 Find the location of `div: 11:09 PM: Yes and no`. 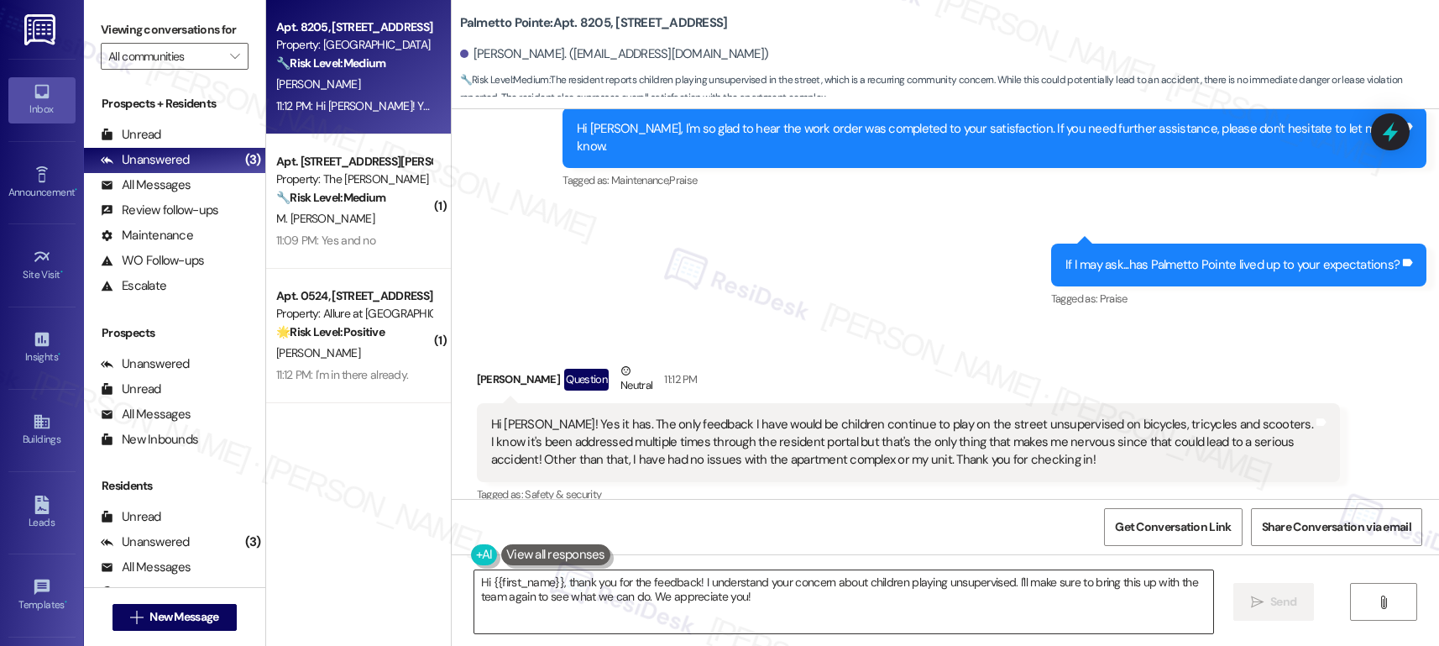

div: 11:09 PM: Yes and no is located at coordinates (326, 240).